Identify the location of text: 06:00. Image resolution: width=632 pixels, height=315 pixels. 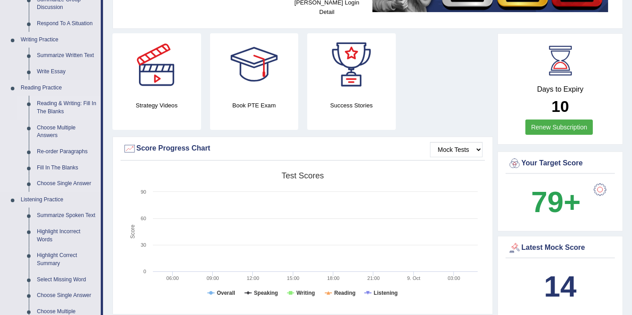
(173, 279).